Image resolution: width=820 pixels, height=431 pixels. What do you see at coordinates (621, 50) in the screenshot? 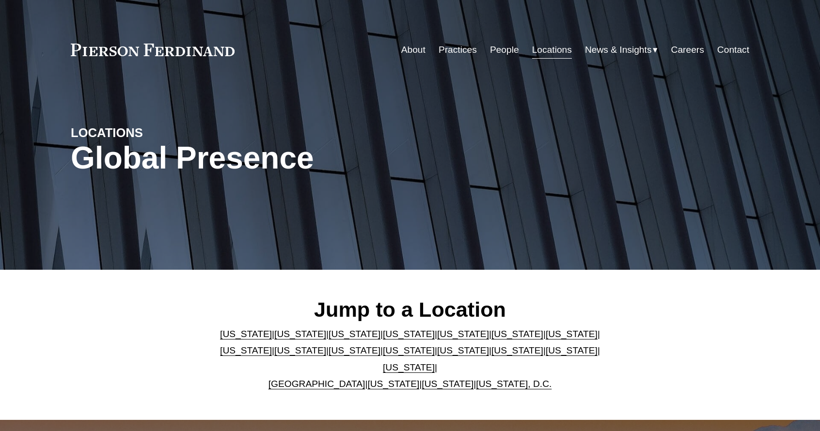
I see `a: folder dropdown` at bounding box center [621, 50].